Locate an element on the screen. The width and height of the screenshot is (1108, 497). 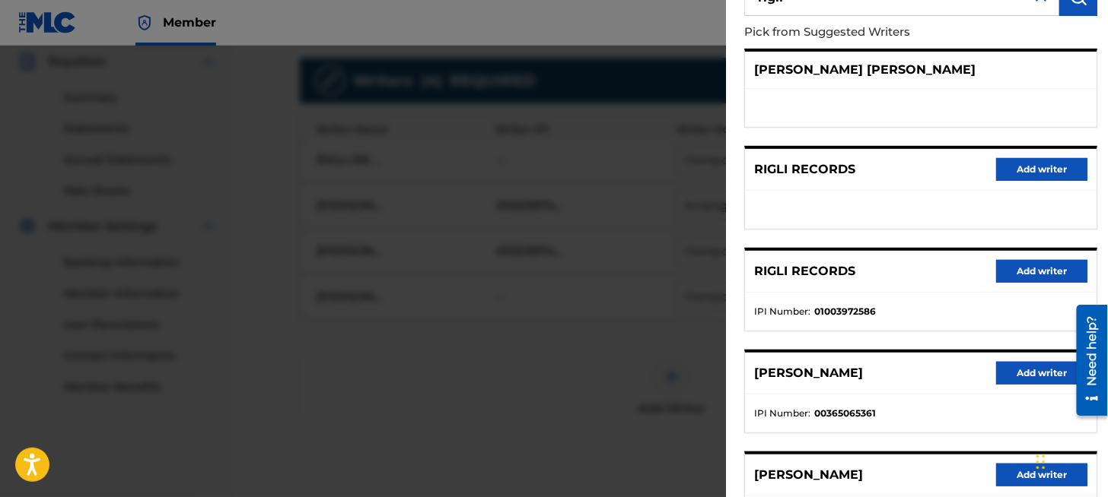
strong: 00365065361 is located at coordinates (844, 414).